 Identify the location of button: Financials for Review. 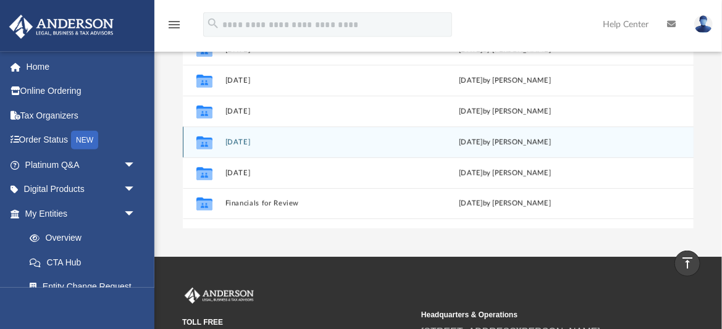
(316, 204).